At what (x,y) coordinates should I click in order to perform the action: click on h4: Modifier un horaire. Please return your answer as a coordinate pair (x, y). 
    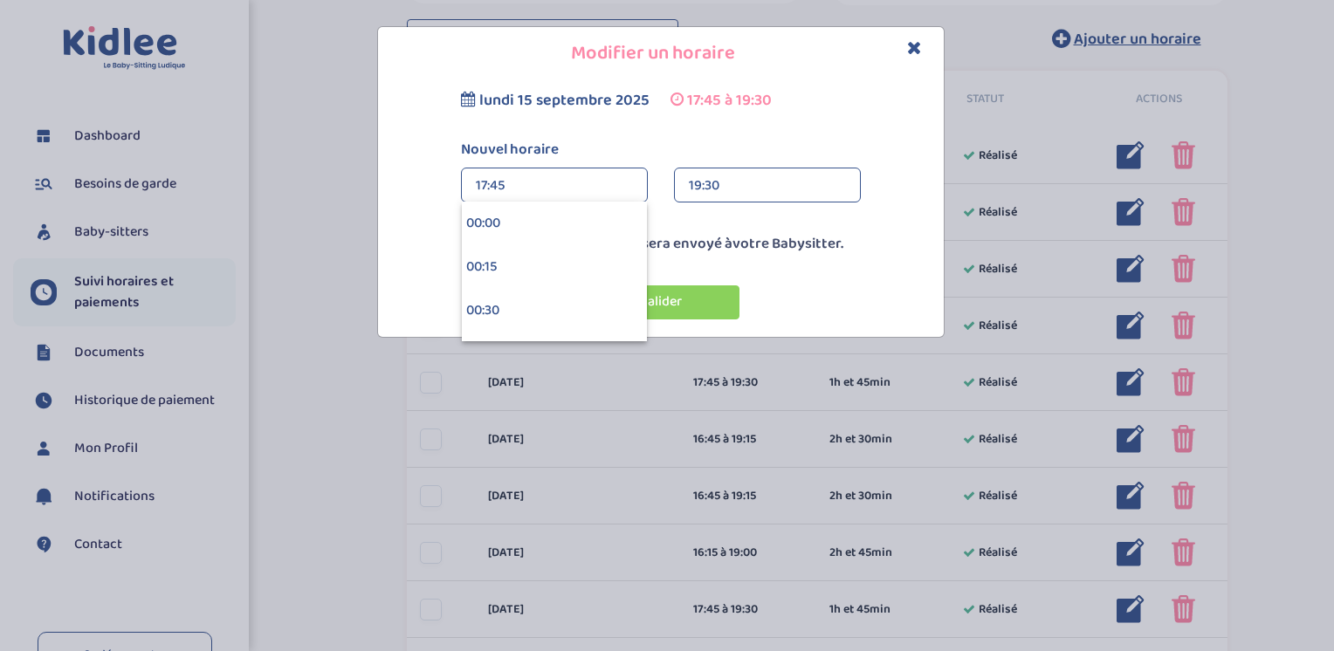
    Looking at the image, I should click on (661, 53).